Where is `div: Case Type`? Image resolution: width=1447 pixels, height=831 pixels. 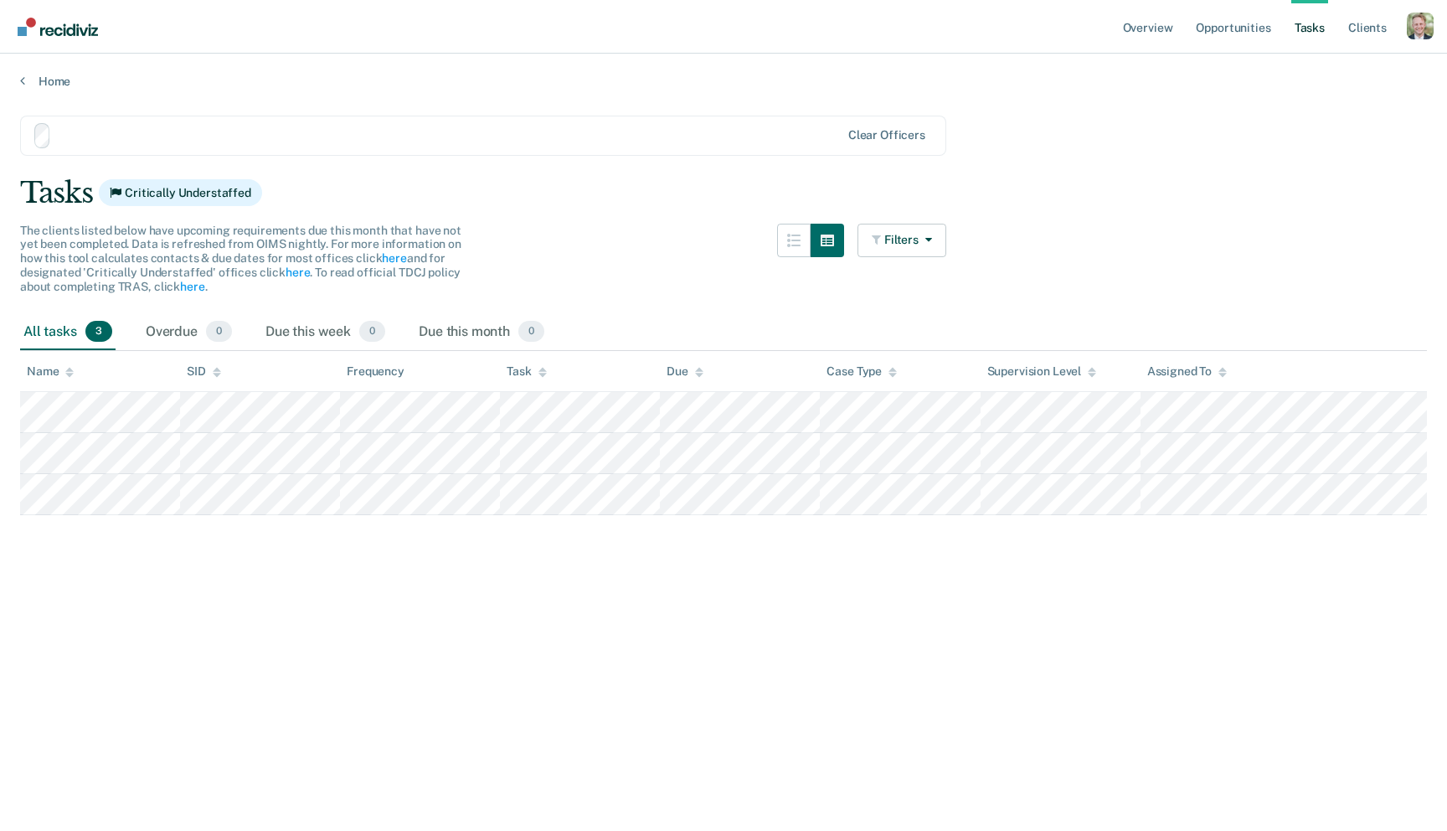
div: Case Type is located at coordinates (862, 371).